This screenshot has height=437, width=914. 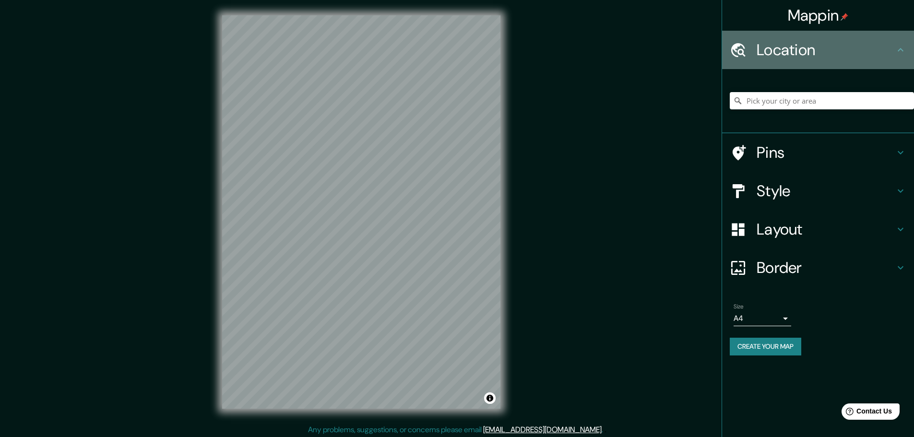 What do you see at coordinates (822, 101) in the screenshot?
I see `input: Pick your city or area` at bounding box center [822, 101].